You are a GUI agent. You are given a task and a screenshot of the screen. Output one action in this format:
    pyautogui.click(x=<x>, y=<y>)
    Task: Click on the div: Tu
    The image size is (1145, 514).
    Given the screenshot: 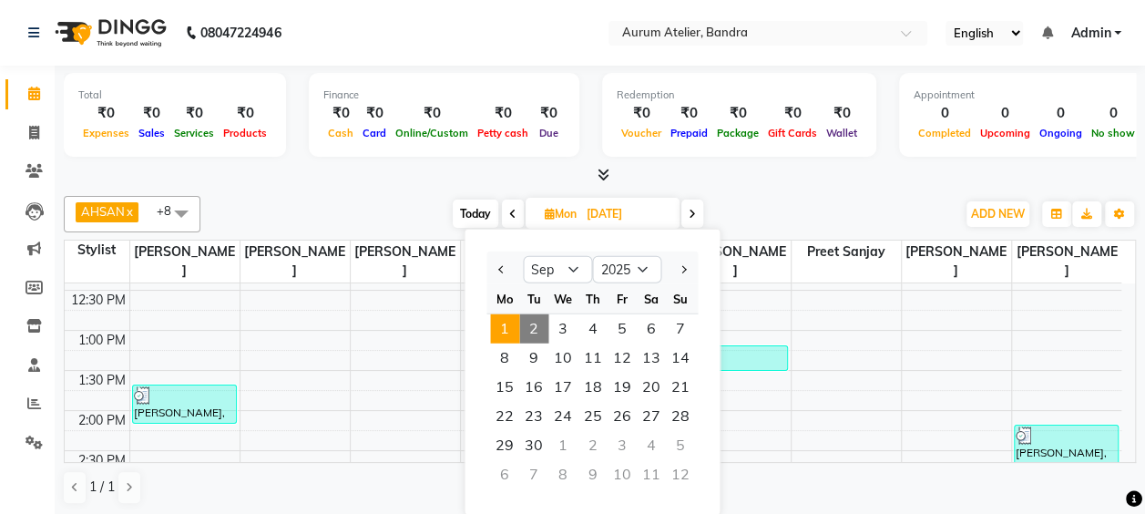 What is the action you would take?
    pyautogui.click(x=534, y=299)
    